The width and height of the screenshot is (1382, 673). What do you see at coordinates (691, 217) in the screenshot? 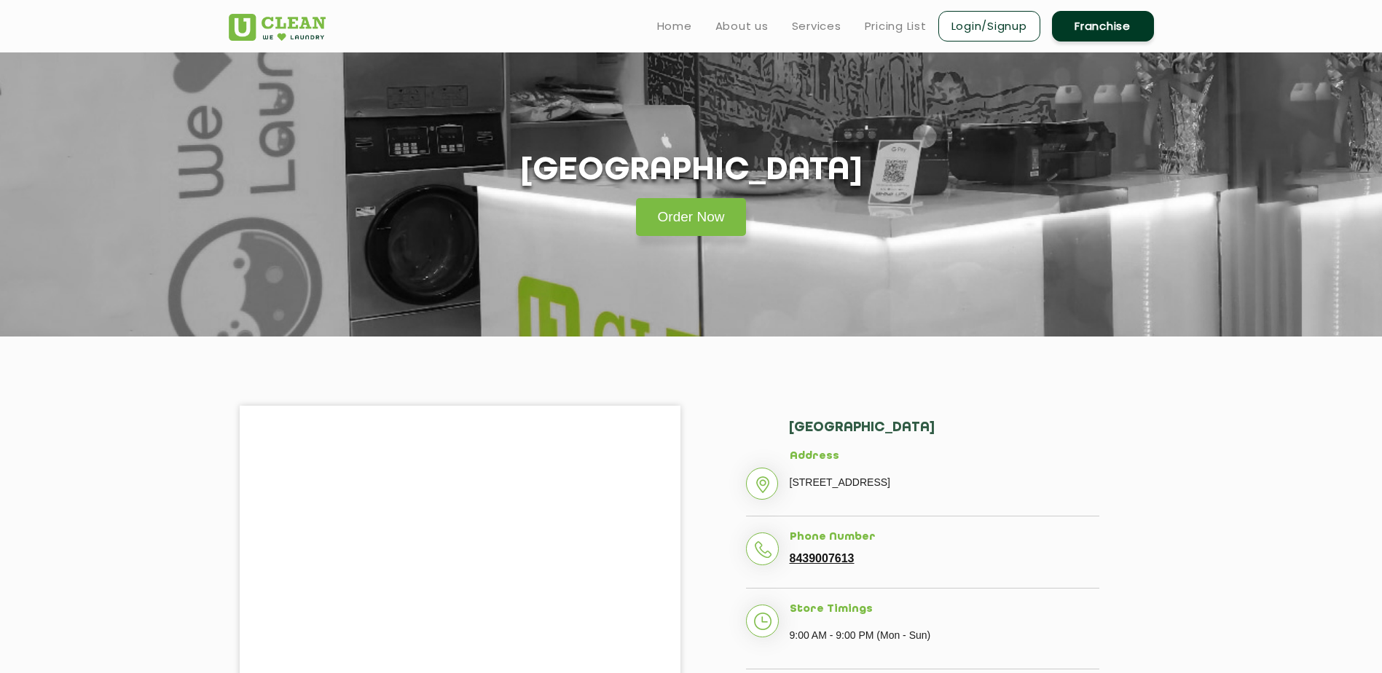
I see `a: Order Now` at bounding box center [691, 217].